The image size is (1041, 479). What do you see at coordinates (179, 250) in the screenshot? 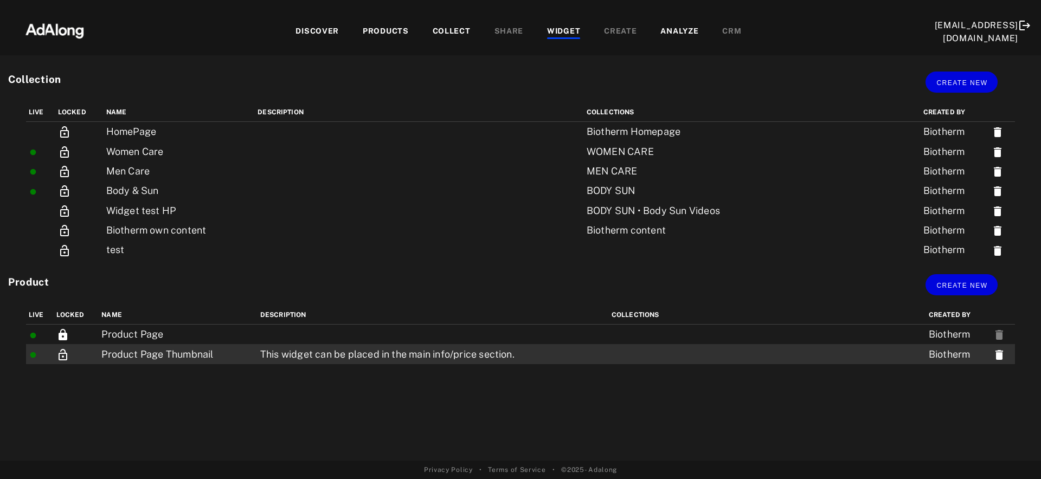
I see `td: test` at bounding box center [179, 250].